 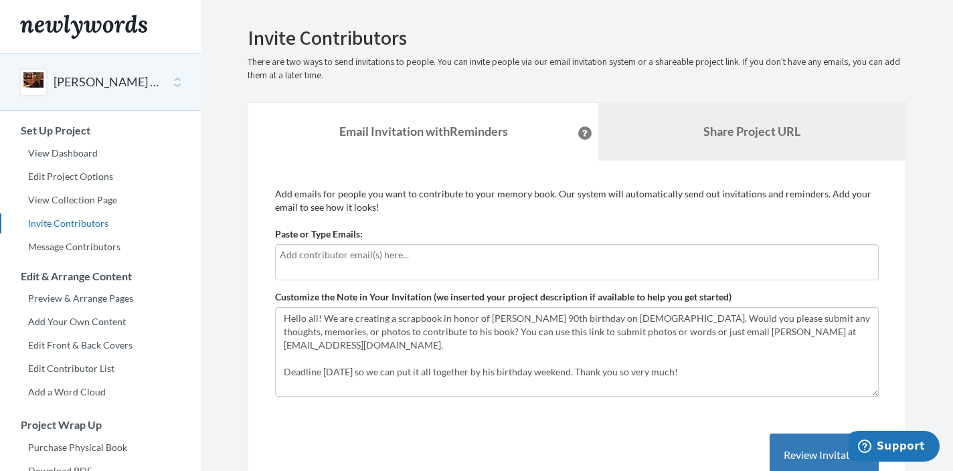 What do you see at coordinates (100, 130) in the screenshot?
I see `h3: Set Up Project` at bounding box center [100, 130].